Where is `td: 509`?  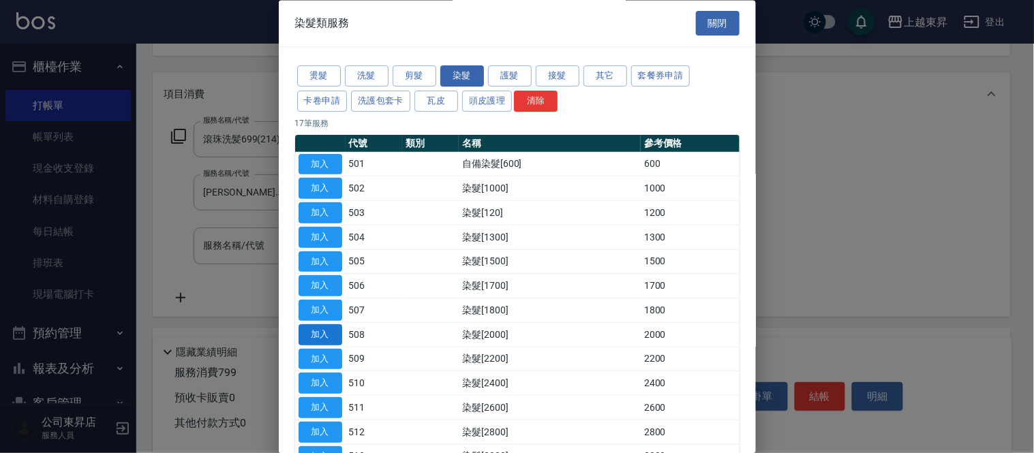
td: 509 is located at coordinates (374, 360).